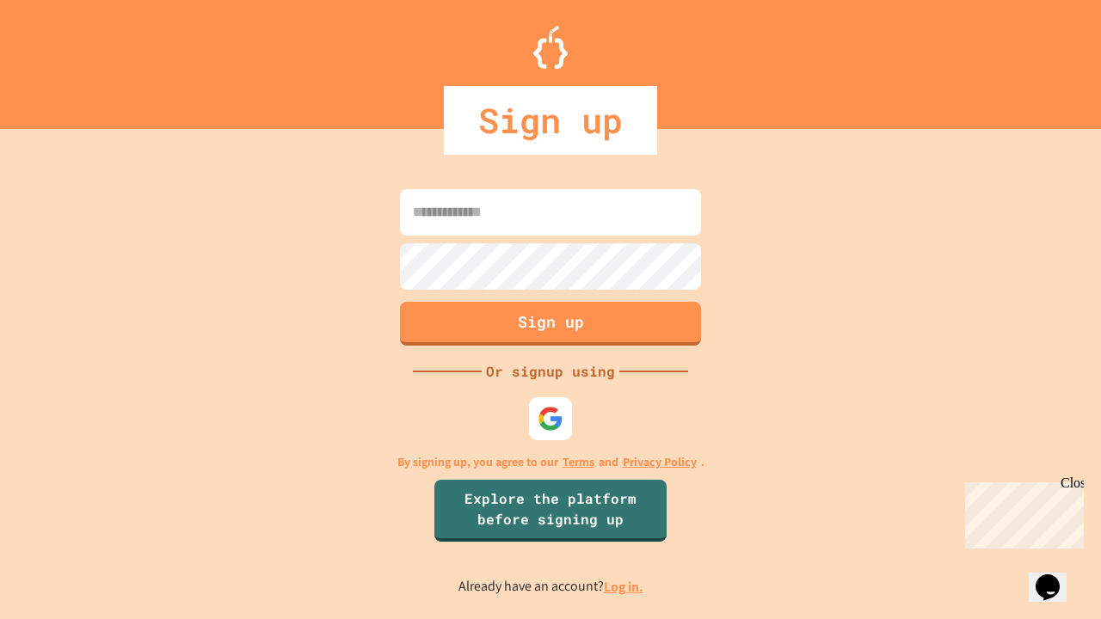 The image size is (1101, 619). I want to click on img: google-icon.svg, so click(550, 419).